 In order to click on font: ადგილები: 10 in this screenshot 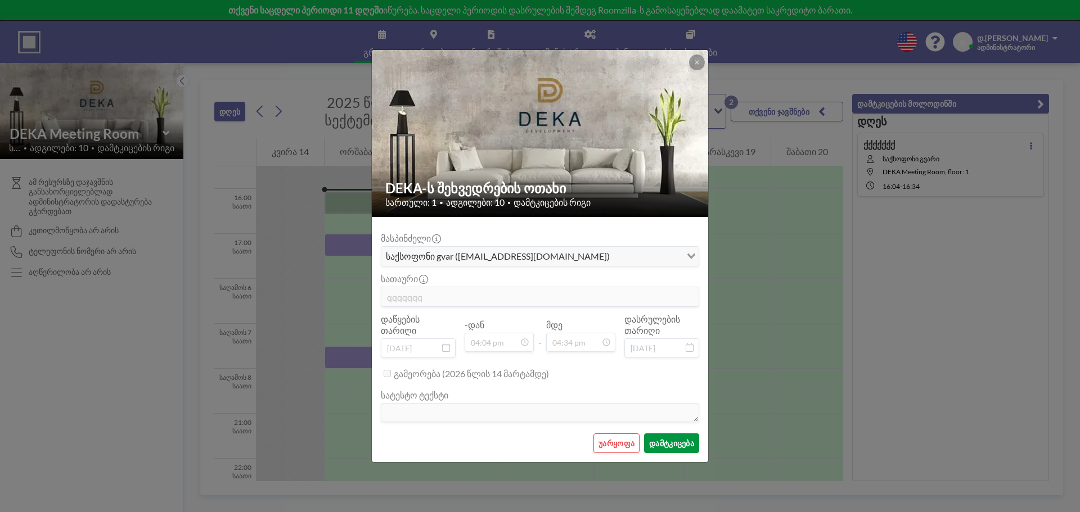, I will do `click(475, 202)`.